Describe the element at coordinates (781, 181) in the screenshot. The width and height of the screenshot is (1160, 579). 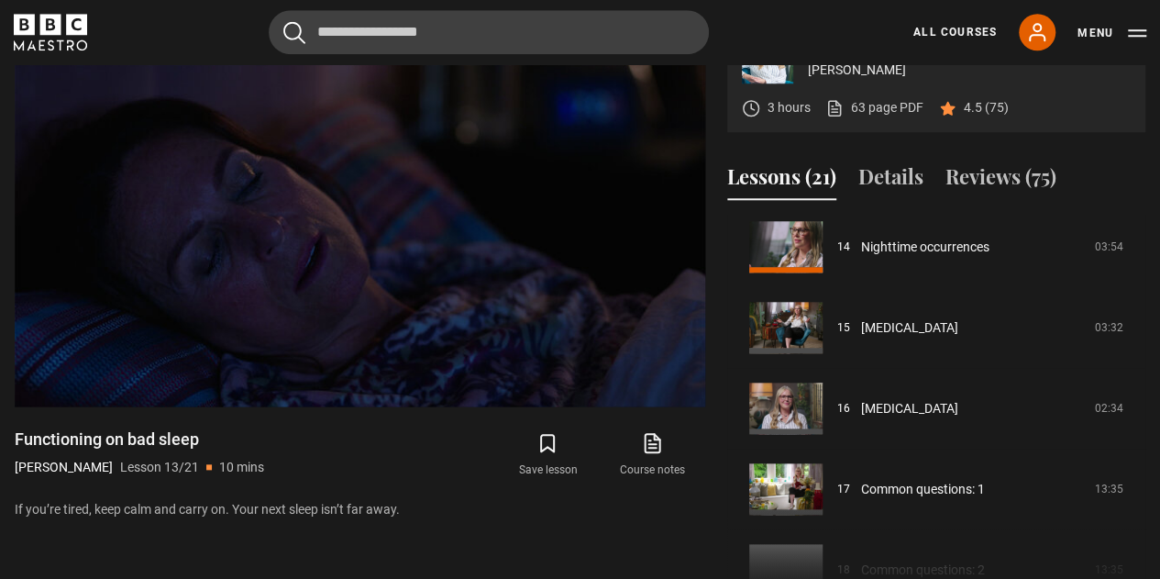
I see `button: Lessons (21)` at that location.